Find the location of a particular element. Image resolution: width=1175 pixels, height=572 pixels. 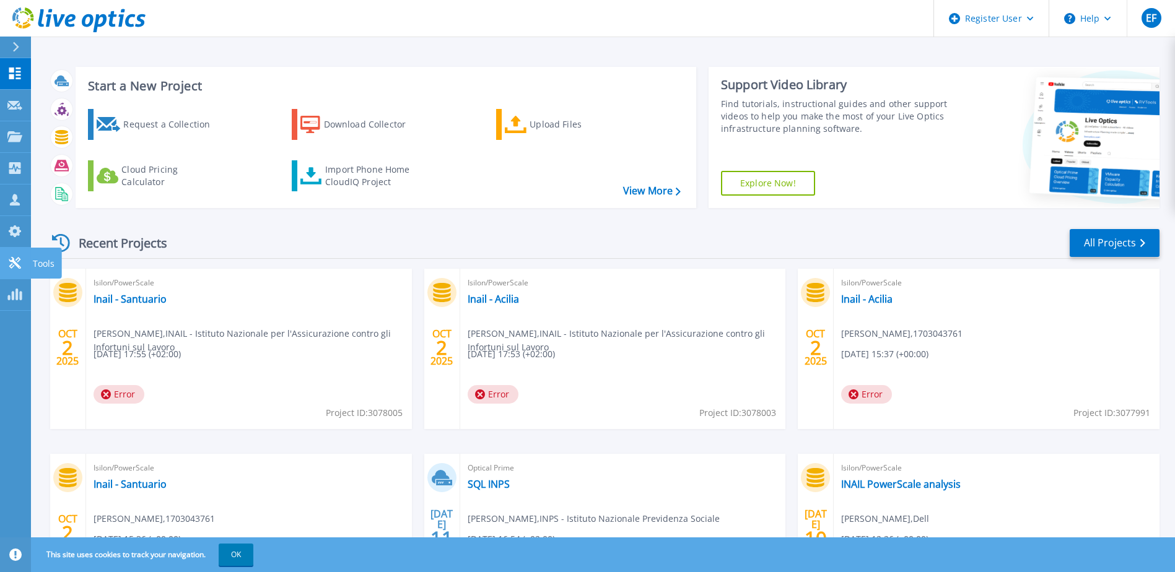

div: Import Phone Home CloudIQ Project is located at coordinates (374, 176).